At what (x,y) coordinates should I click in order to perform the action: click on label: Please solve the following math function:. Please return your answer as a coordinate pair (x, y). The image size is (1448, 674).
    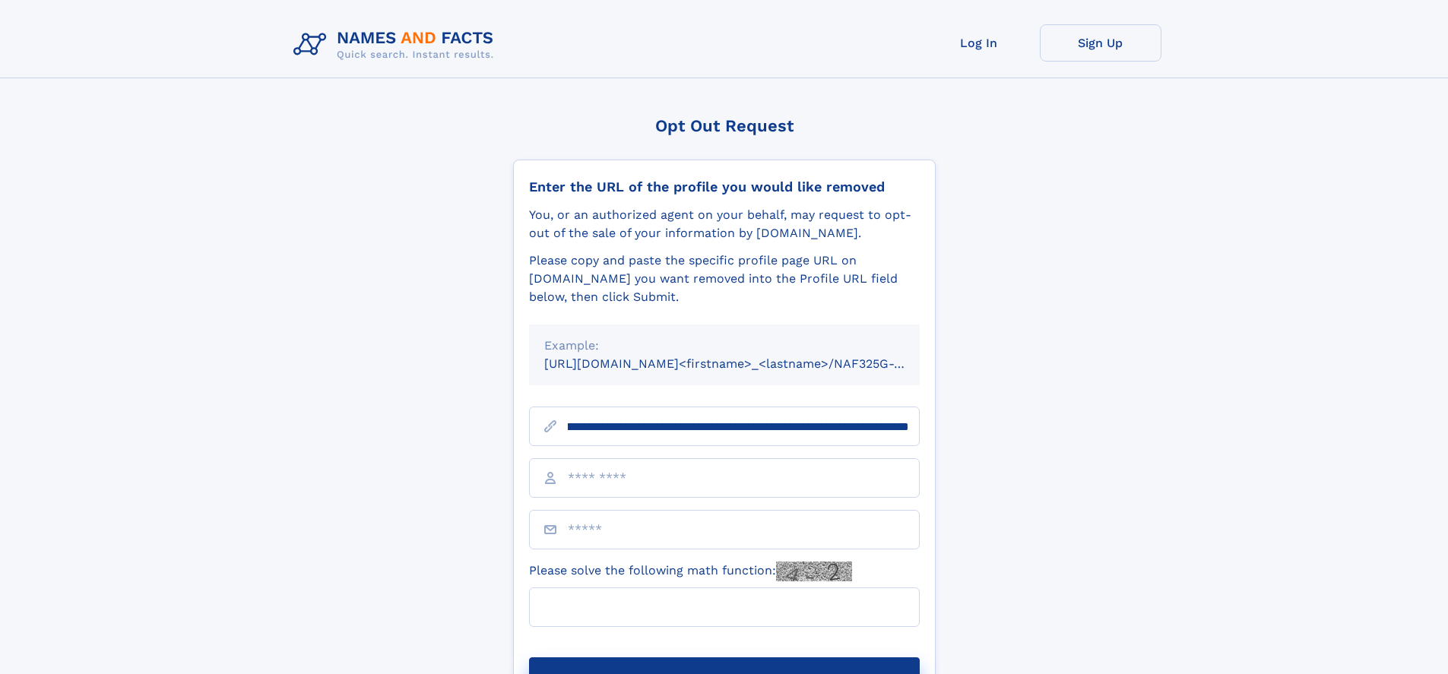
    Looking at the image, I should click on (690, 572).